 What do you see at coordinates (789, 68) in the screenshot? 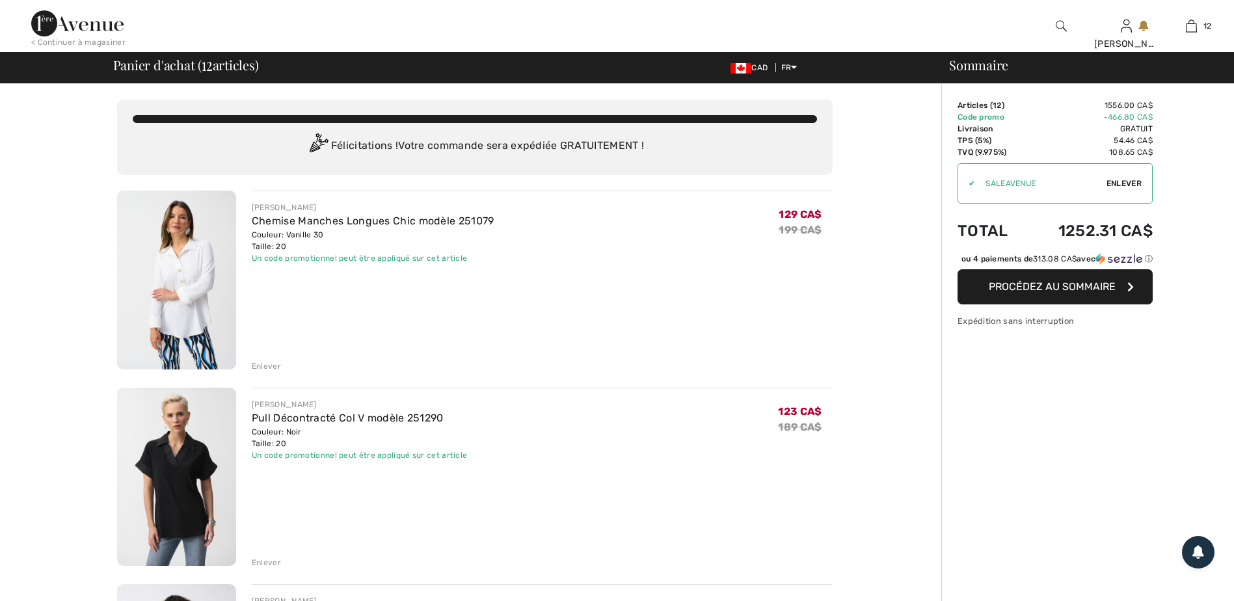
I see `span: FR` at bounding box center [789, 68].